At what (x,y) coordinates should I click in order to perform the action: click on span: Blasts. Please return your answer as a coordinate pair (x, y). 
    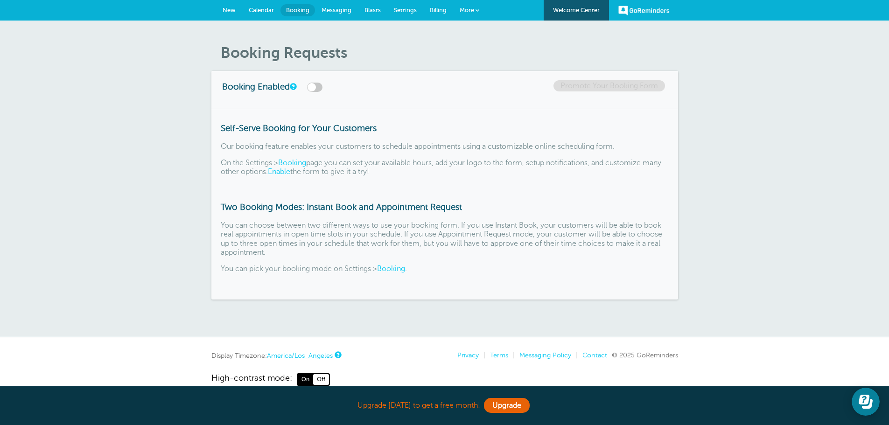
    Looking at the image, I should click on (372, 10).